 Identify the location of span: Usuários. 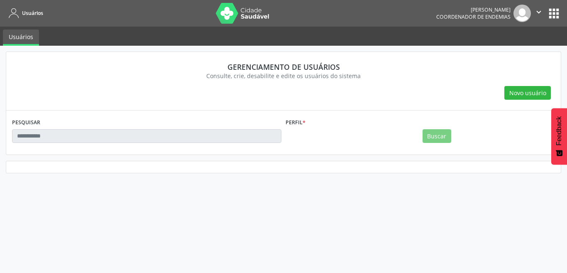
(32, 13).